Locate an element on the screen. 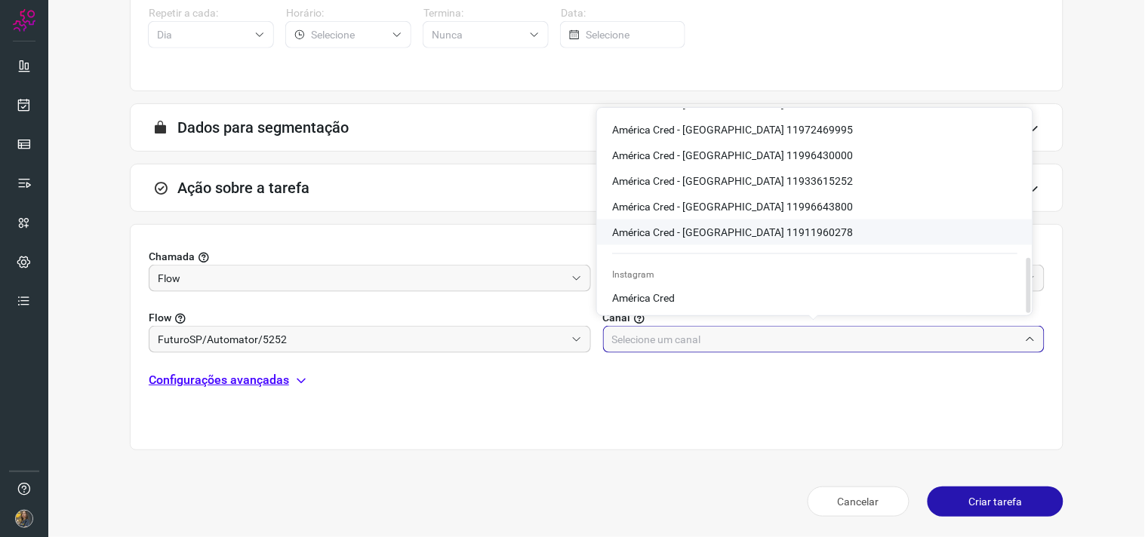 This screenshot has height=537, width=1145. input: Selecione um canal is located at coordinates (816, 340).